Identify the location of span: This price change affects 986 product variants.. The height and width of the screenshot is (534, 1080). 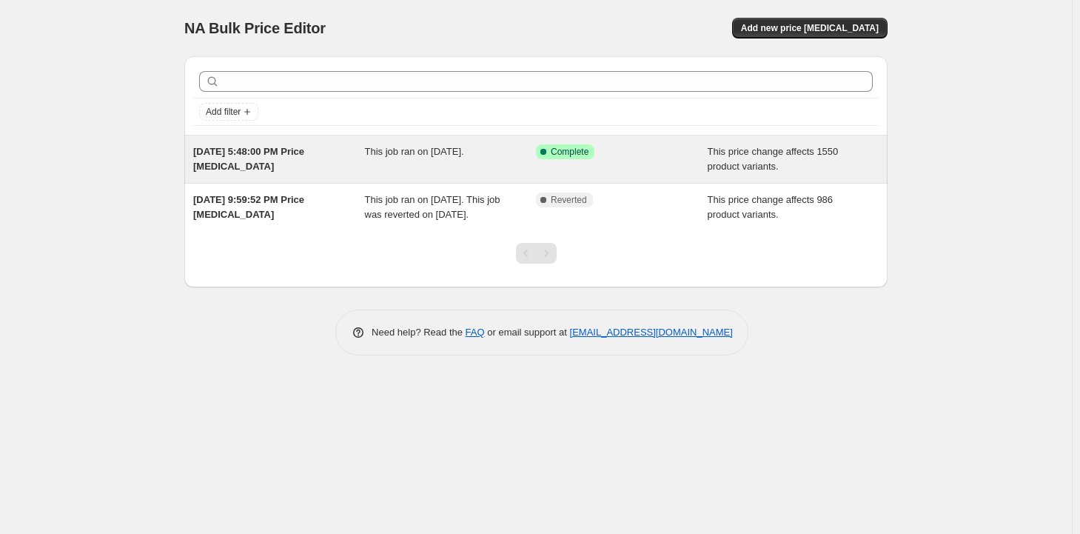
(770, 206).